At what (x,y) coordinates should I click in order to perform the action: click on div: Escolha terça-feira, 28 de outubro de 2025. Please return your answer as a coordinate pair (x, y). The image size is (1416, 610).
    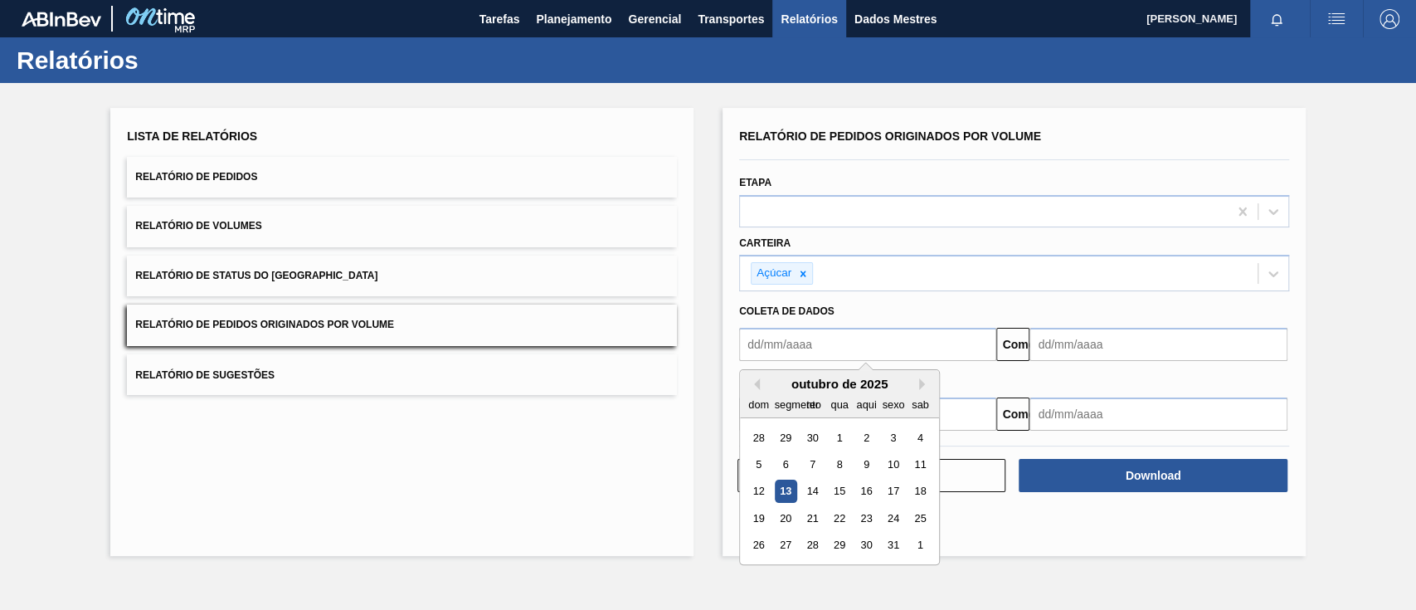
    Looking at the image, I should click on (812, 545).